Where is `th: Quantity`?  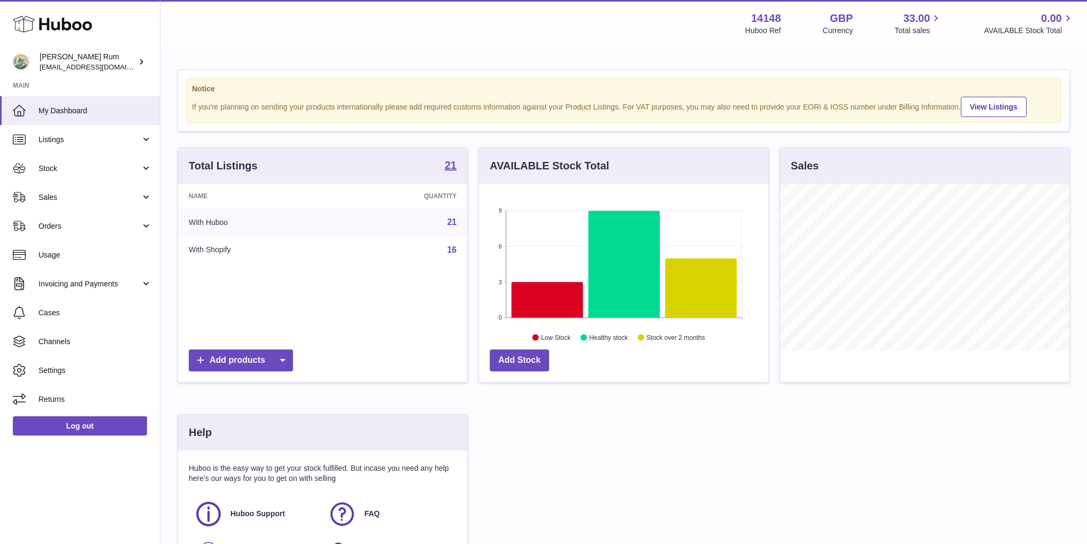 th: Quantity is located at coordinates (400, 196).